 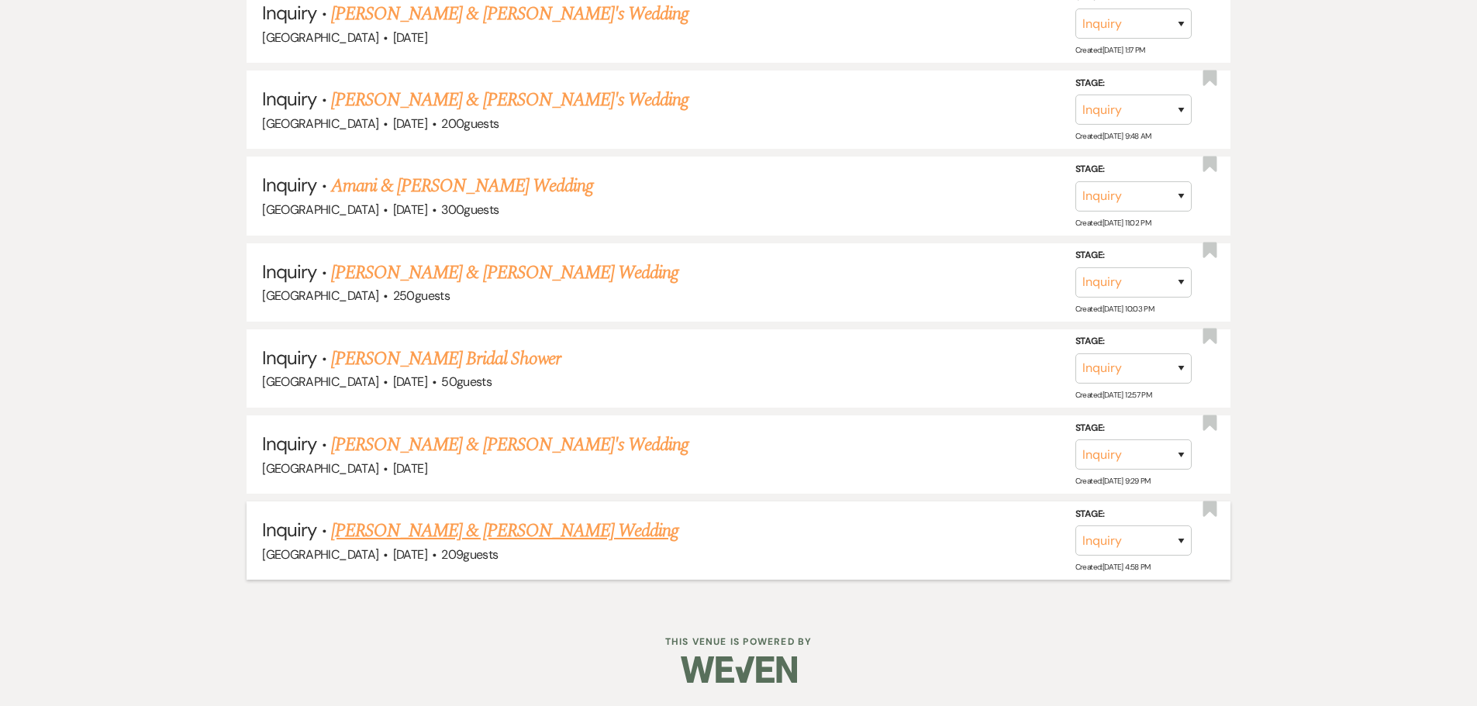 I want to click on span: 200 guests, so click(x=470, y=123).